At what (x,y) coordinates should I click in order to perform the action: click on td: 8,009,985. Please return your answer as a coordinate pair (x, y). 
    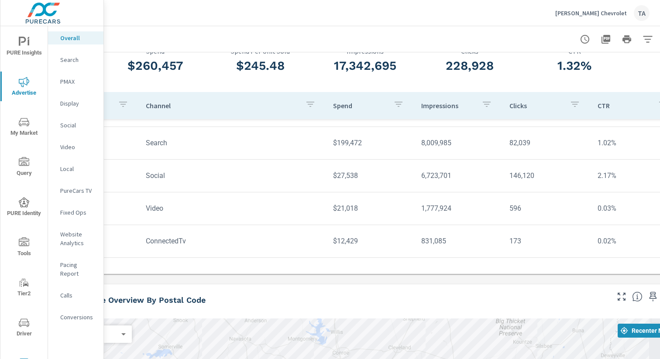
    Looking at the image, I should click on (458, 143).